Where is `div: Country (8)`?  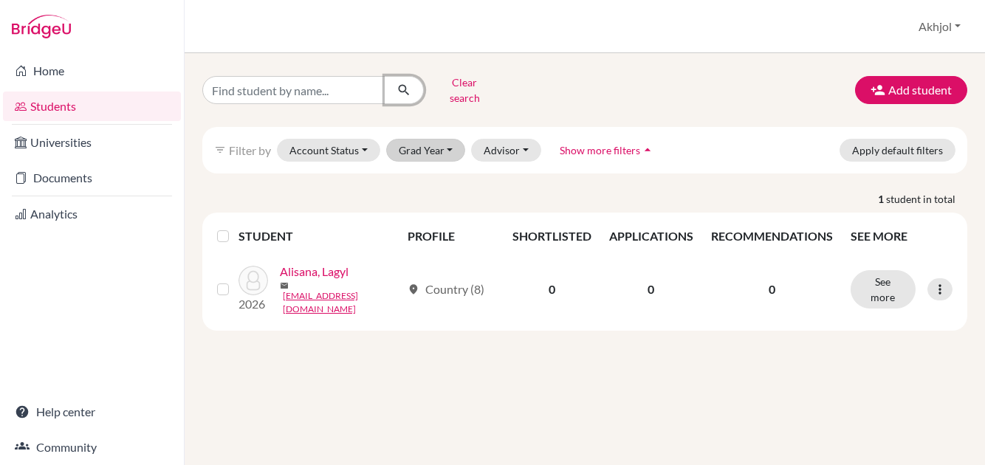 div: Country (8) is located at coordinates (446, 289).